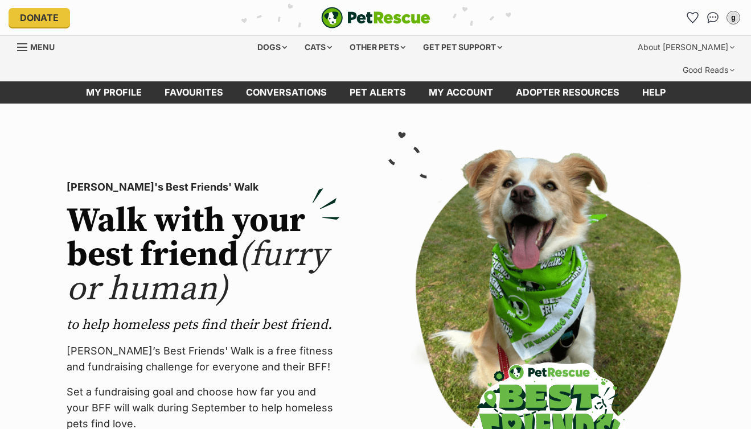 The height and width of the screenshot is (429, 751). What do you see at coordinates (39, 18) in the screenshot?
I see `a: Donate` at bounding box center [39, 18].